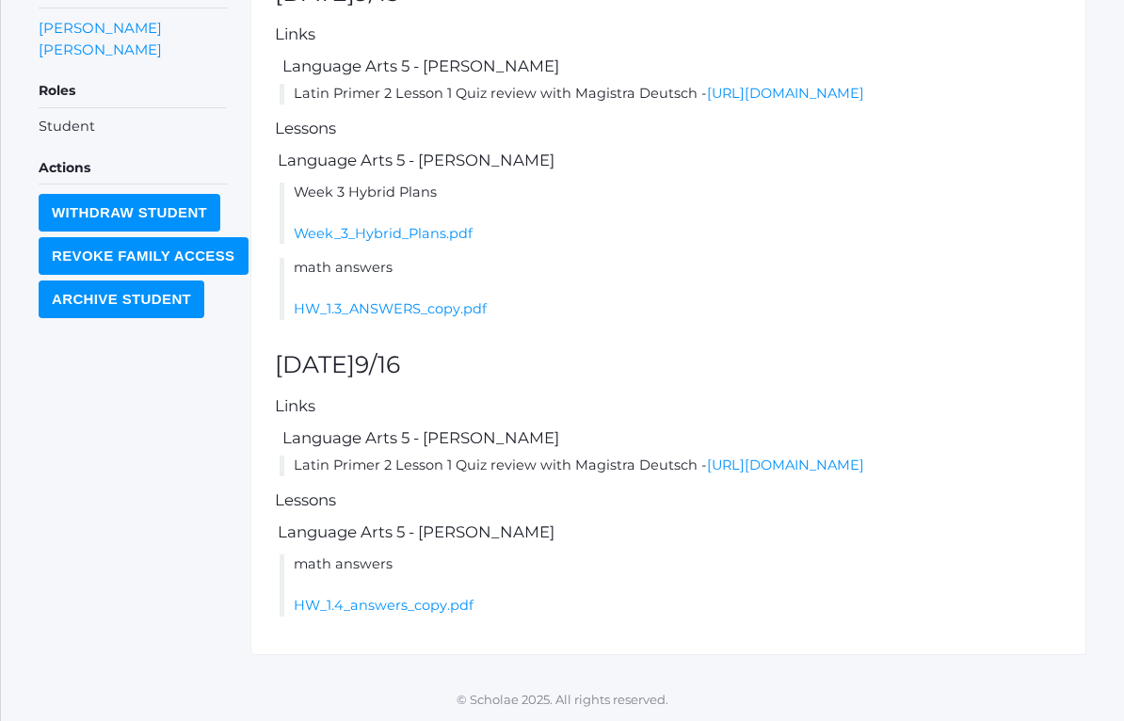 The width and height of the screenshot is (1124, 721). What do you see at coordinates (671, 213) in the screenshot?
I see `li: Week 3 Hybrid Plans` at bounding box center [671, 213].